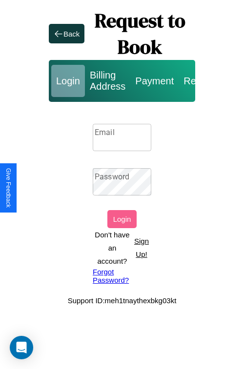 Image resolution: width=244 pixels, height=369 pixels. I want to click on button: Back, so click(66, 34).